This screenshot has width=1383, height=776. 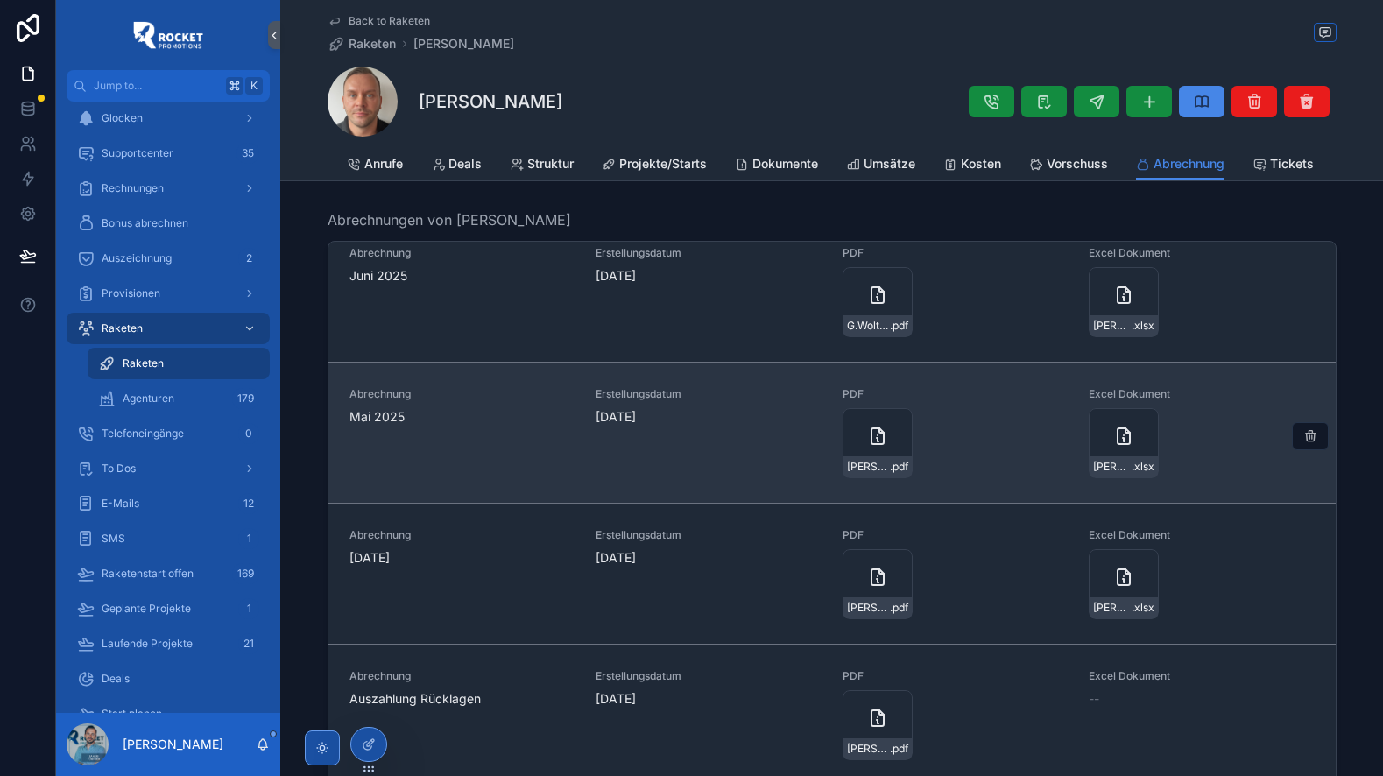 I want to click on a: Geplante Projekte1, so click(x=168, y=609).